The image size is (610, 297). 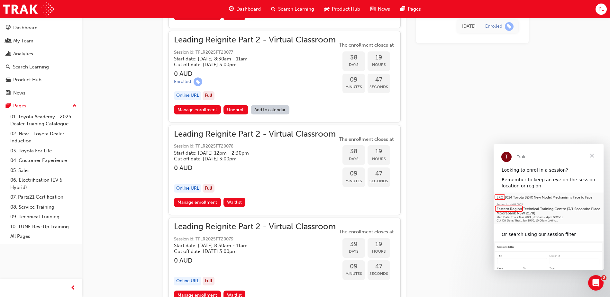 What do you see at coordinates (23, 41) in the screenshot?
I see `div: My Team` at bounding box center [23, 41].